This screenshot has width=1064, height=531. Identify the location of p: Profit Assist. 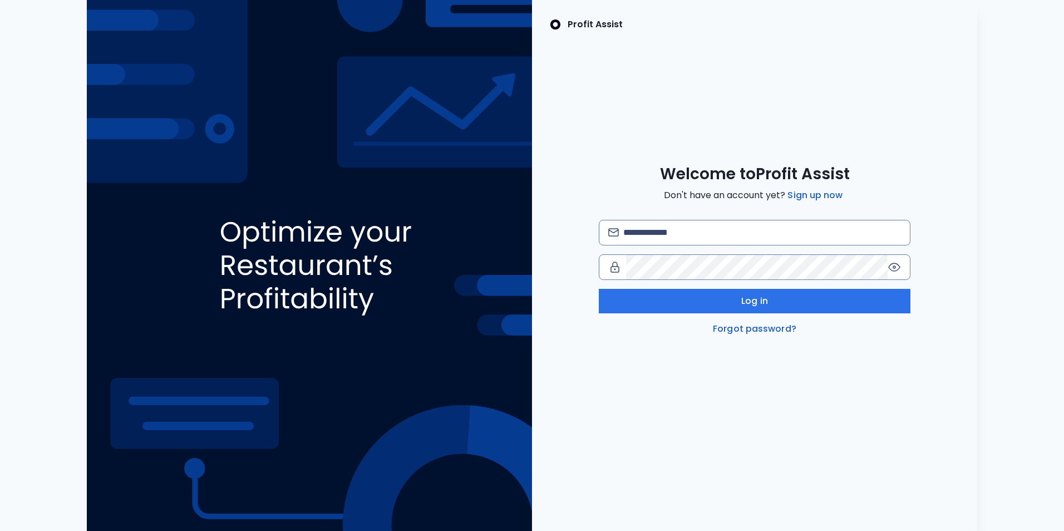
(595, 24).